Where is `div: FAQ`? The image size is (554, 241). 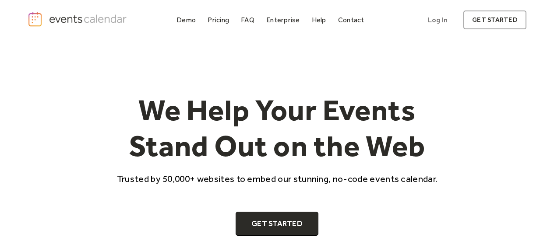 div: FAQ is located at coordinates (247, 20).